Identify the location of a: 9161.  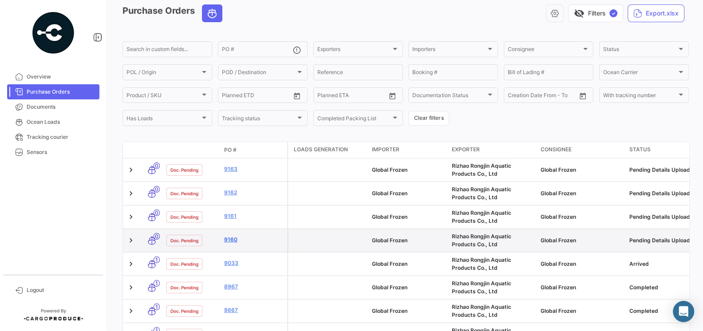
(254, 216).